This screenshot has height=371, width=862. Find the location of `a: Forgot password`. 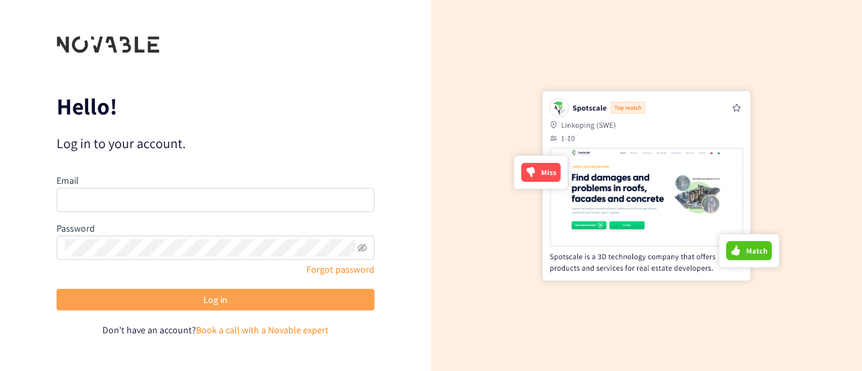

a: Forgot password is located at coordinates (340, 269).